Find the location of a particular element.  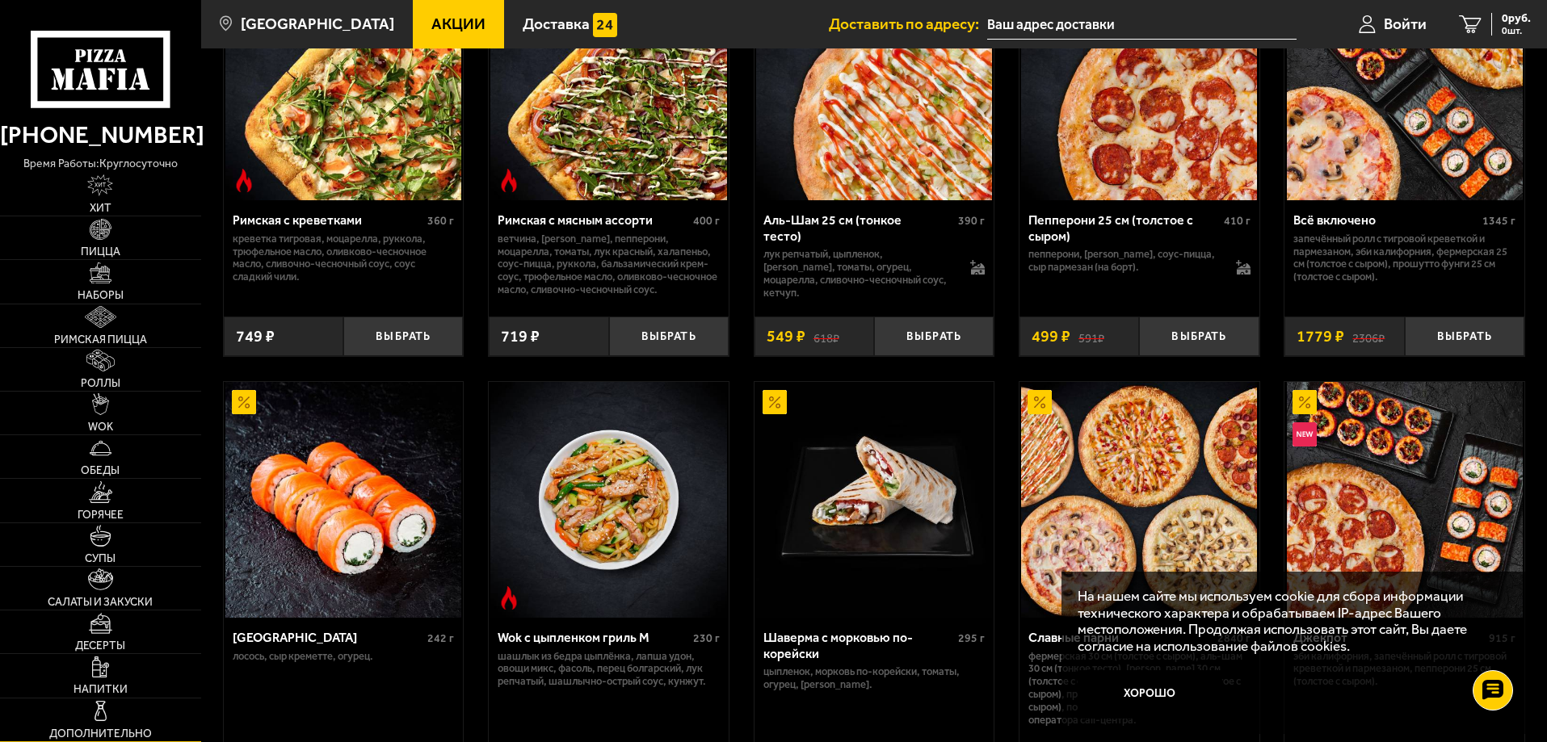

span: 242 г is located at coordinates (440, 638).